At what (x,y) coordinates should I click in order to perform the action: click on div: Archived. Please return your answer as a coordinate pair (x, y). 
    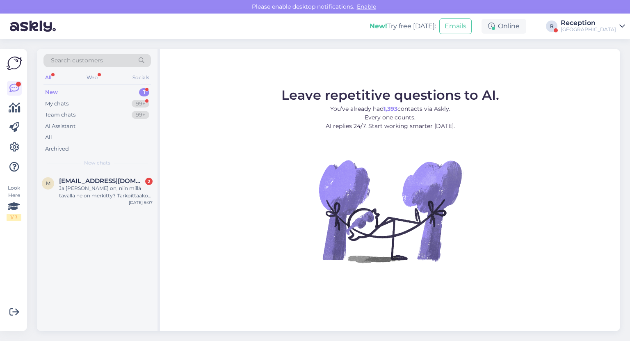
    Looking at the image, I should click on (57, 149).